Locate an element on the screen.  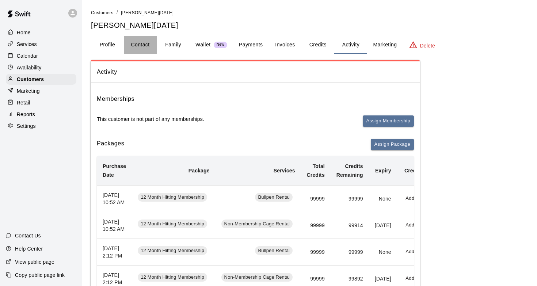
span: New is located at coordinates (220, 45).